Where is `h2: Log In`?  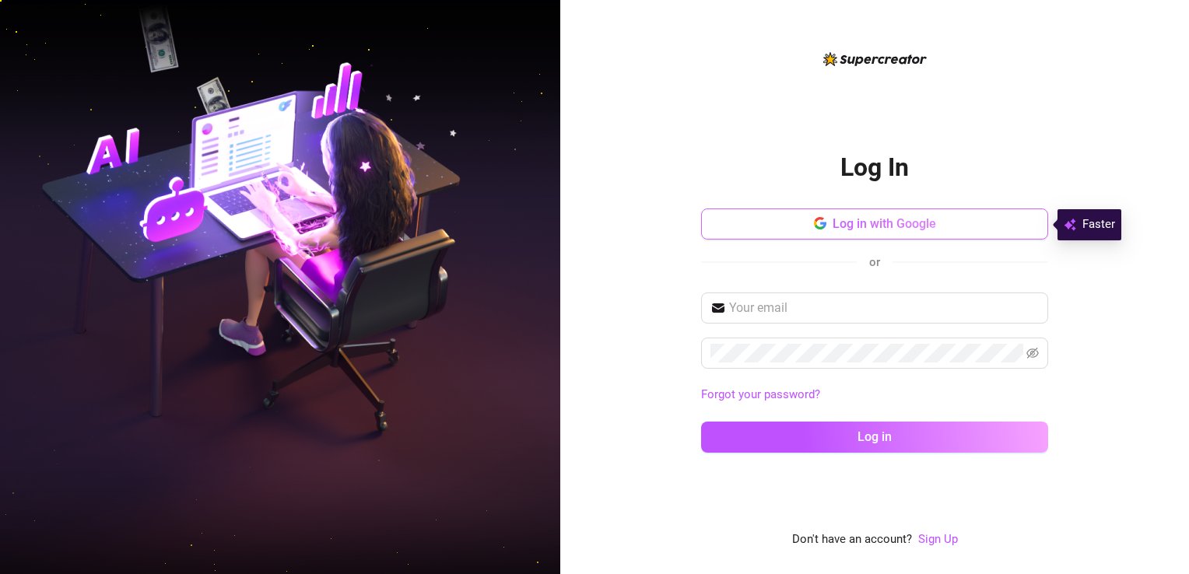 h2: Log In is located at coordinates (875, 167).